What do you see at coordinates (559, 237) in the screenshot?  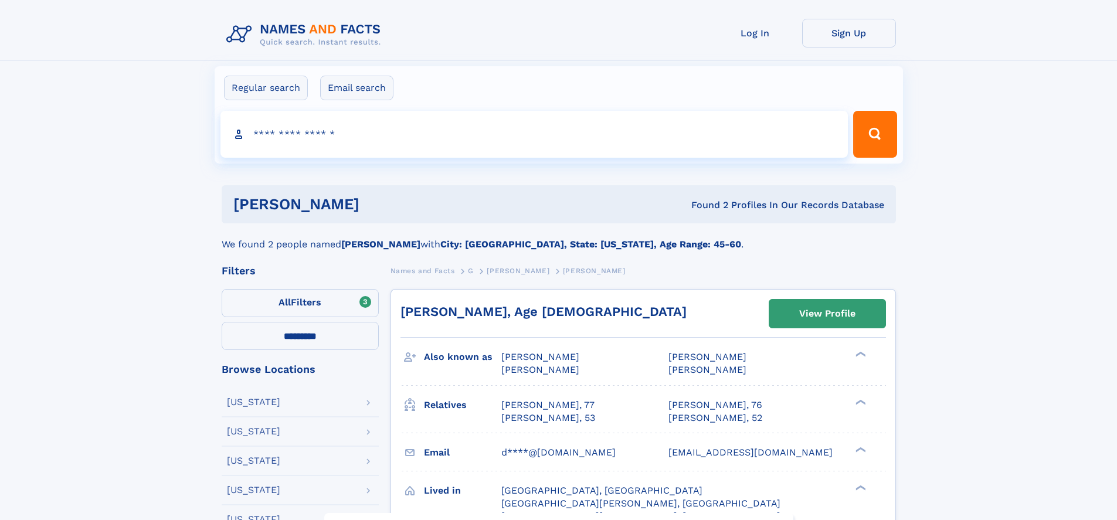 I see `div: We found 2 people named with .` at bounding box center [559, 237].